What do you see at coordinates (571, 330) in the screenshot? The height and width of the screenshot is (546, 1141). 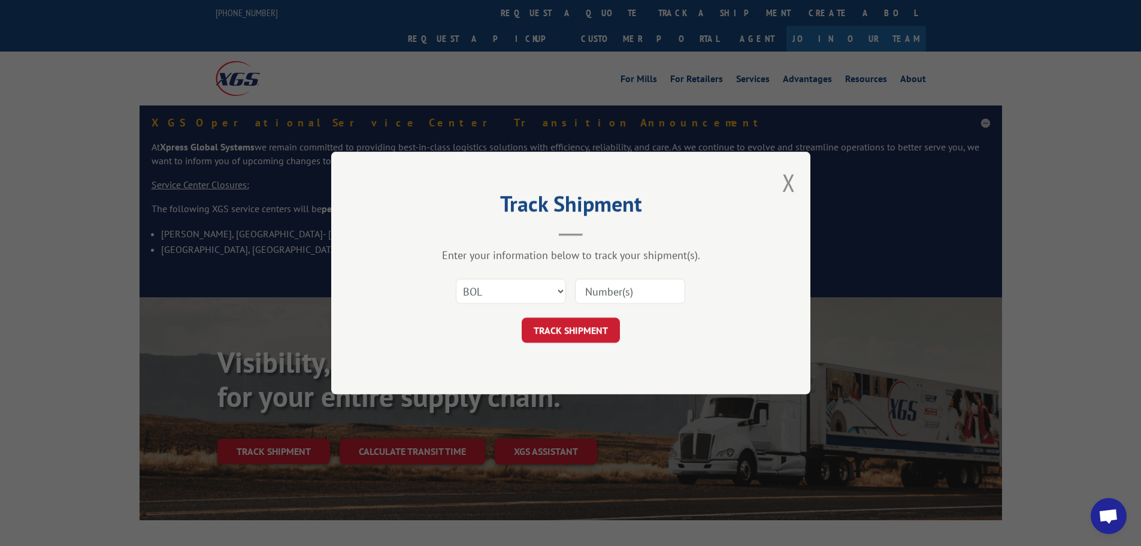 I see `button: TRACK SHIPMENT` at bounding box center [571, 330].